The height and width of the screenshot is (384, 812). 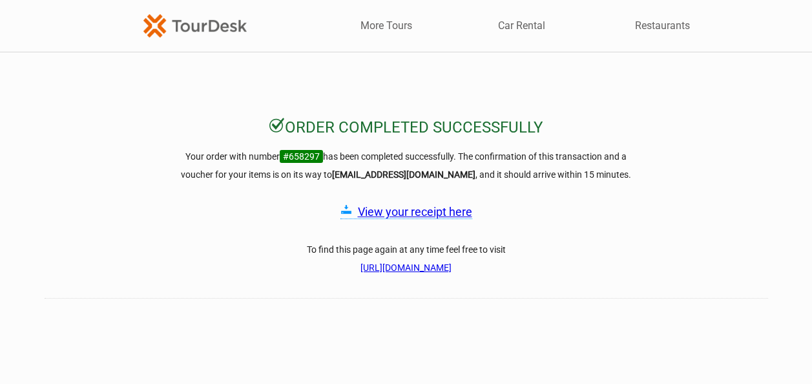 I want to click on img: TourDesk-logo-td-orange-v1.png, so click(x=195, y=25).